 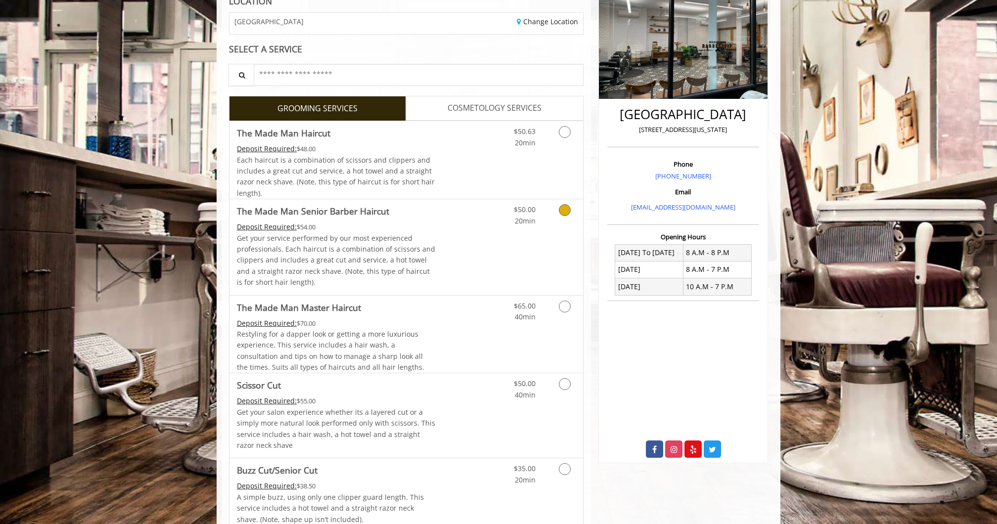 What do you see at coordinates (283, 133) in the screenshot?
I see `b: The Made Man Haircut` at bounding box center [283, 133].